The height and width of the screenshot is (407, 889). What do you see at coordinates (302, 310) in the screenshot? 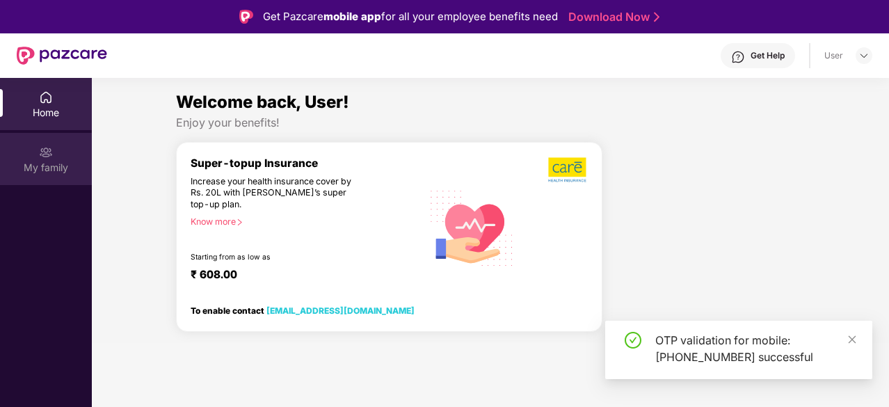
I see `div: To enable contact` at bounding box center [302, 310].